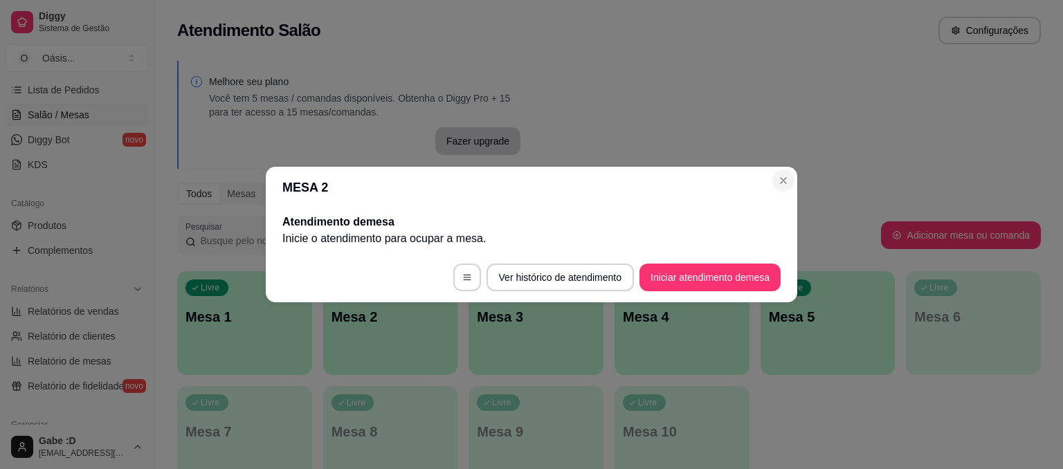  I want to click on p: Inicie o atendimento para ocupar a mesa ., so click(532, 239).